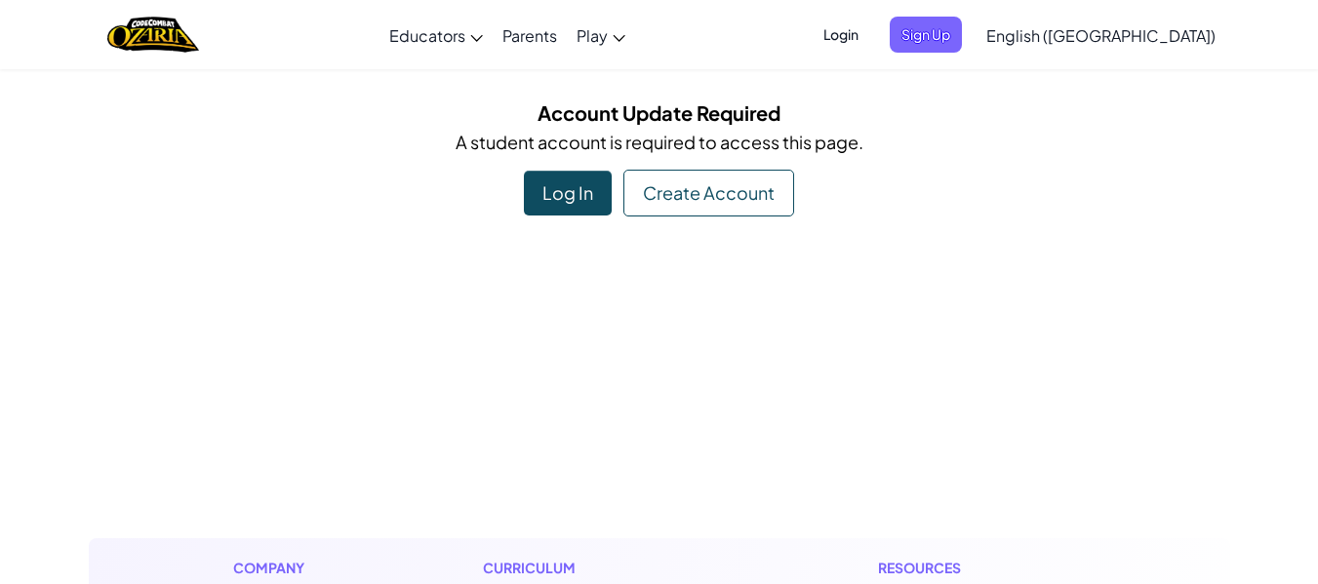 The image size is (1318, 584). I want to click on button: Sign Up, so click(926, 34).